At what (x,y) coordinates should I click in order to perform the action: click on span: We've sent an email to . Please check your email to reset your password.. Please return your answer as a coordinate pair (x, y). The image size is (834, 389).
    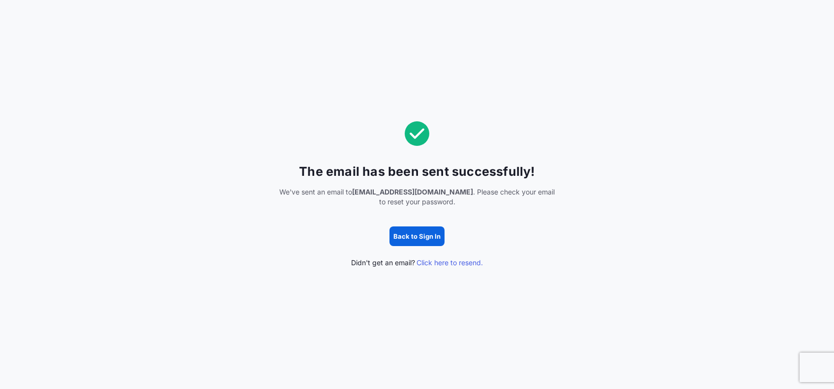
    Looking at the image, I should click on (416, 197).